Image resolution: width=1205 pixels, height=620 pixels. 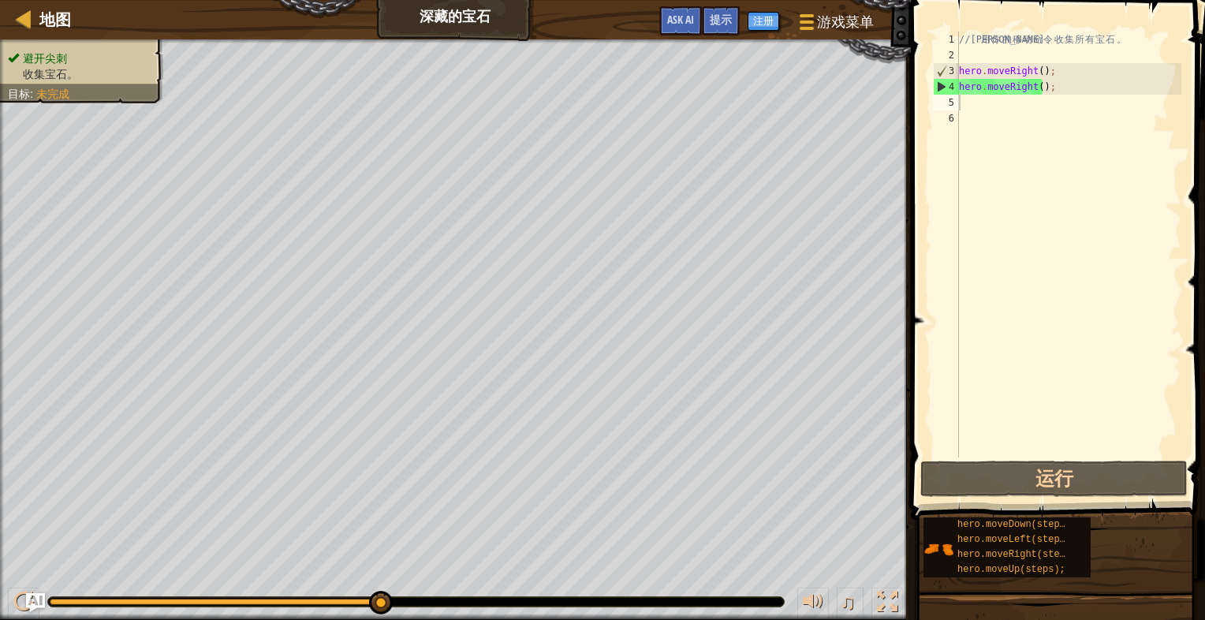 What do you see at coordinates (80, 74) in the screenshot?
I see `li: 收集宝石。` at bounding box center [80, 74].